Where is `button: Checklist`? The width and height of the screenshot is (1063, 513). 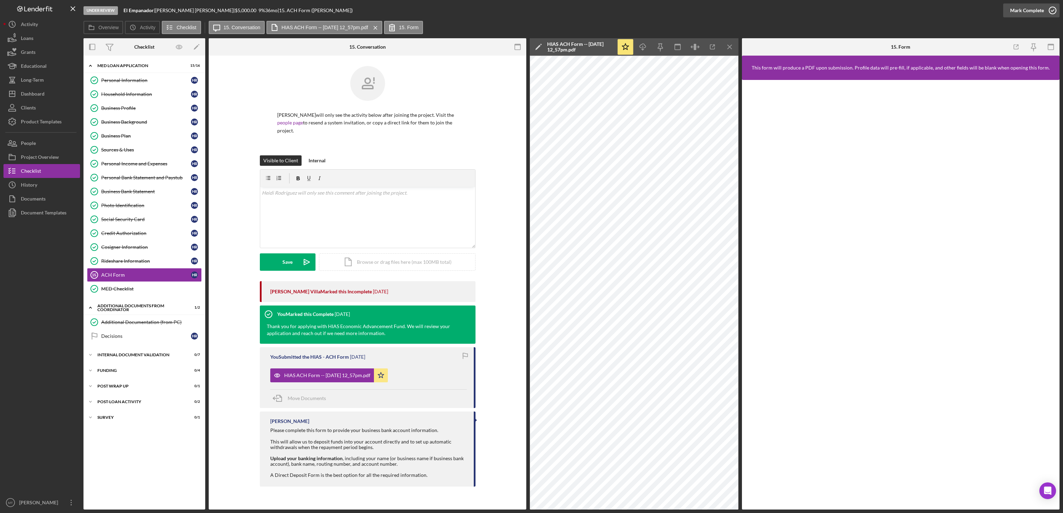
button: Checklist is located at coordinates (181, 27).